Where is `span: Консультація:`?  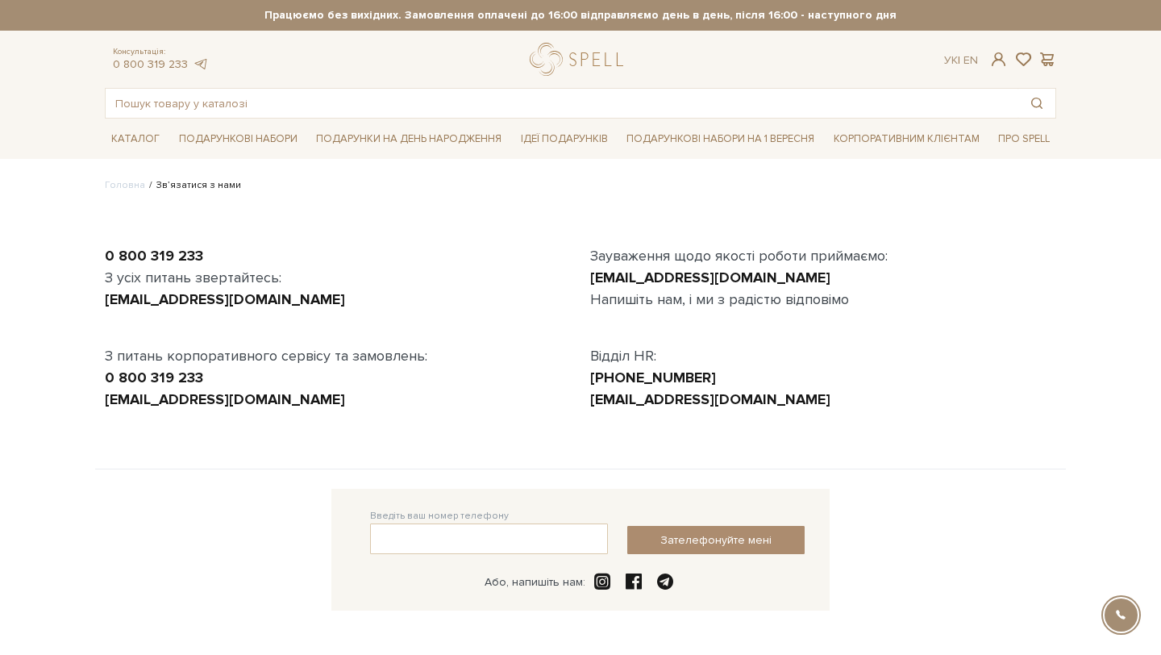 span: Консультація: is located at coordinates (160, 52).